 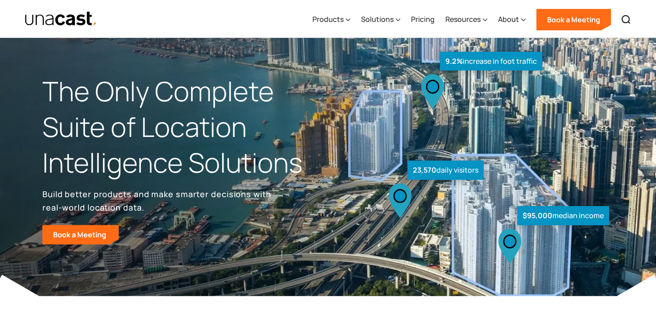 I want to click on img: Unacast text logo, so click(x=61, y=19).